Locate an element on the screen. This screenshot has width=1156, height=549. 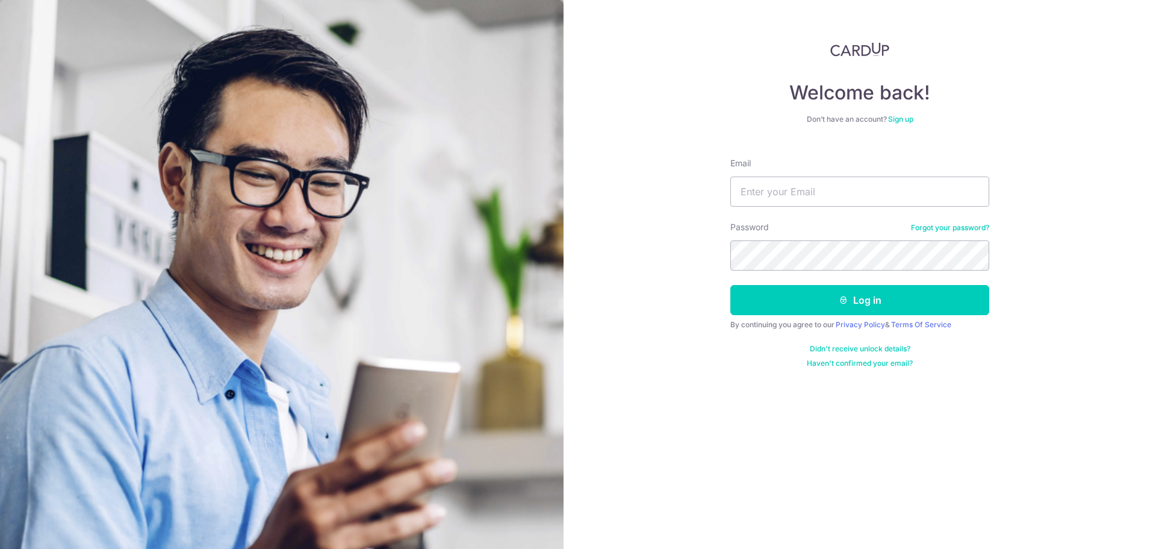
div: By continuing you agree to our & is located at coordinates (860, 325).